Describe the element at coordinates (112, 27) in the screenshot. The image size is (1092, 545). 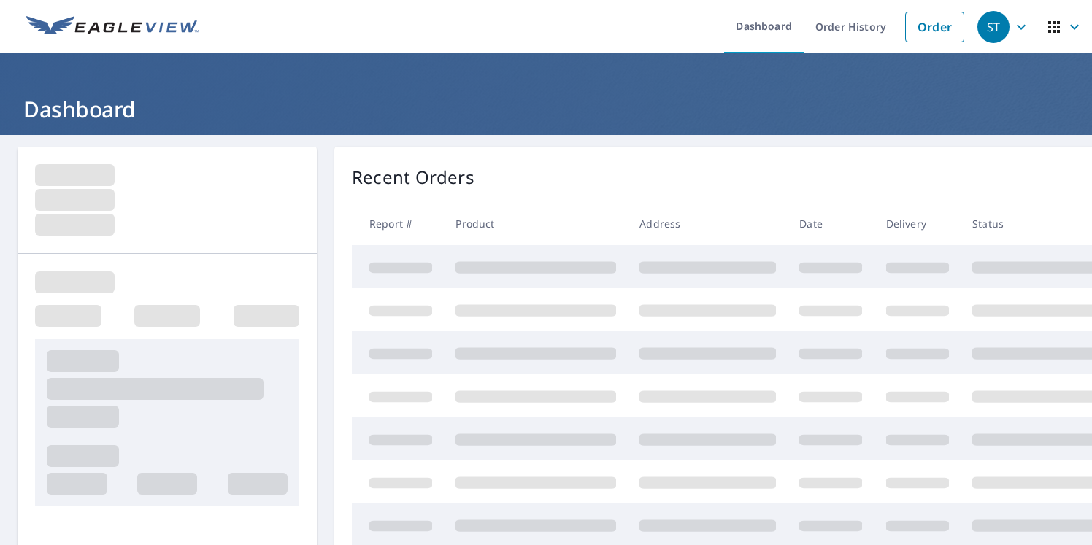
I see `img: EV Logo` at that location.